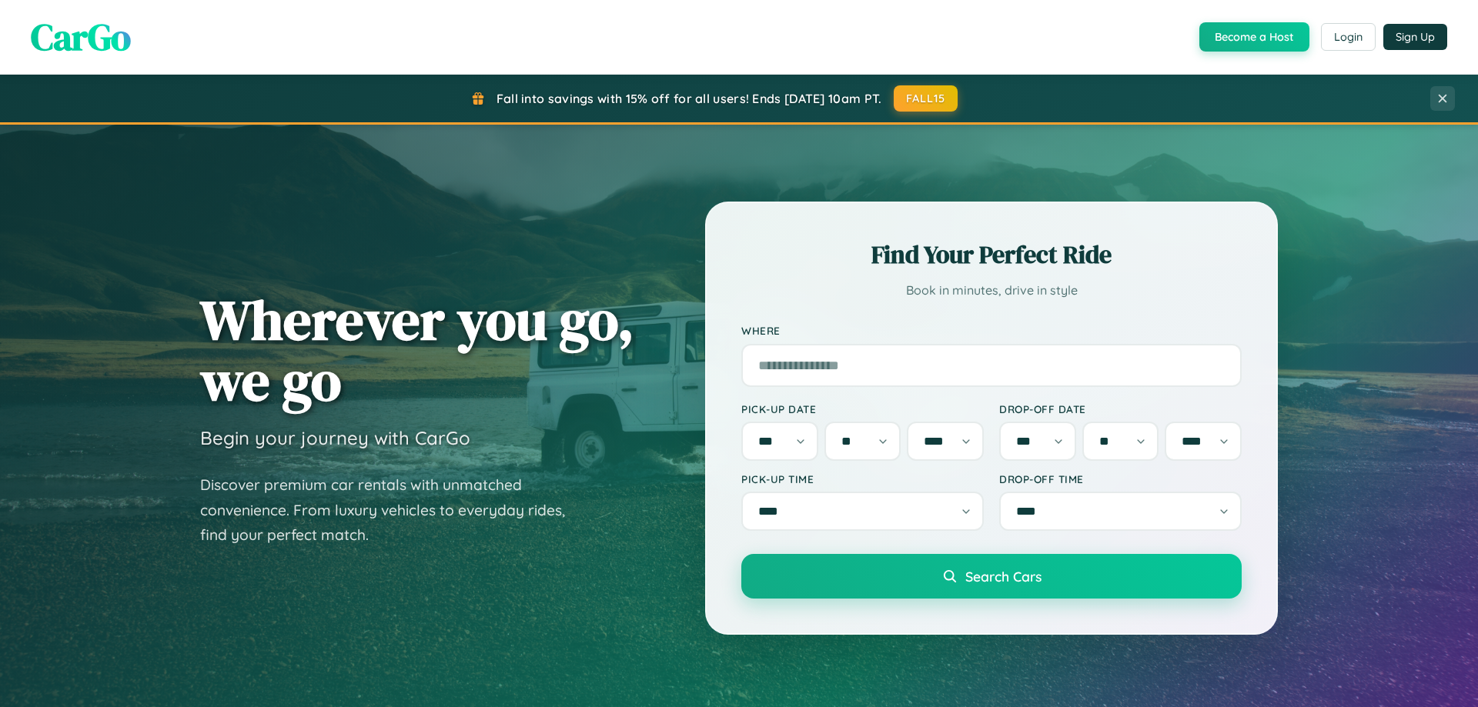 The height and width of the screenshot is (707, 1478). I want to click on button: FALL15, so click(926, 99).